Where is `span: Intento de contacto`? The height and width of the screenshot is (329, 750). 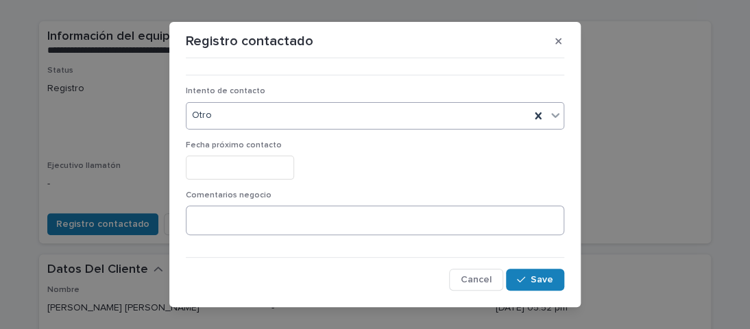
span: Intento de contacto is located at coordinates (226, 91).